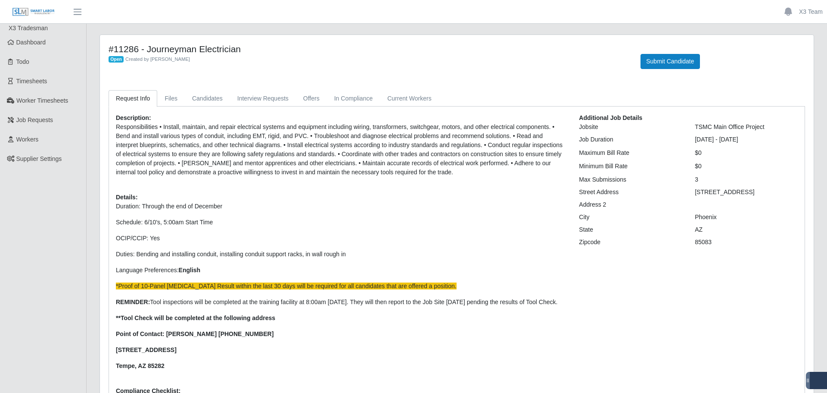 Image resolution: width=827 pixels, height=393 pixels. I want to click on span: Supplier Settings, so click(39, 159).